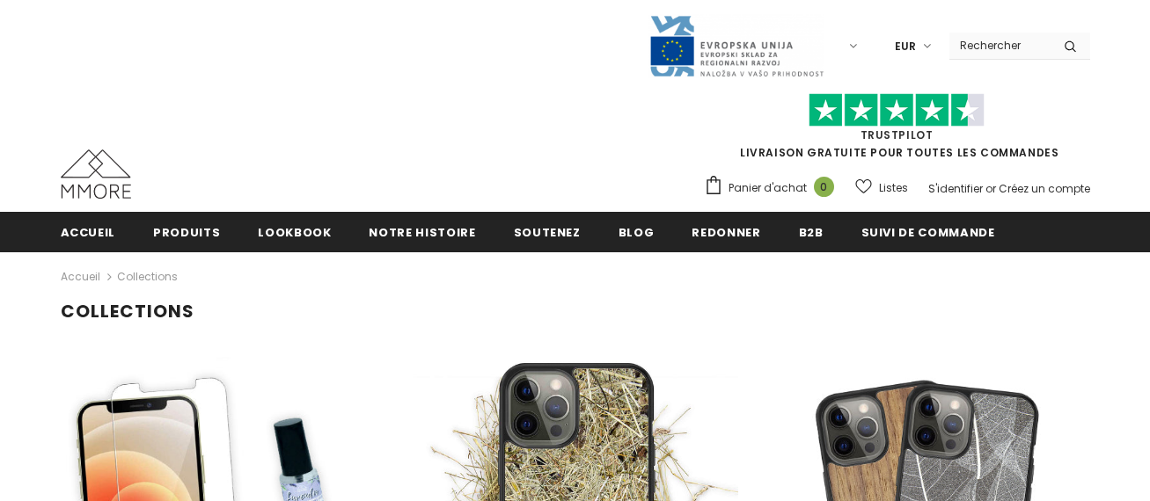  I want to click on span: EUR, so click(905, 47).